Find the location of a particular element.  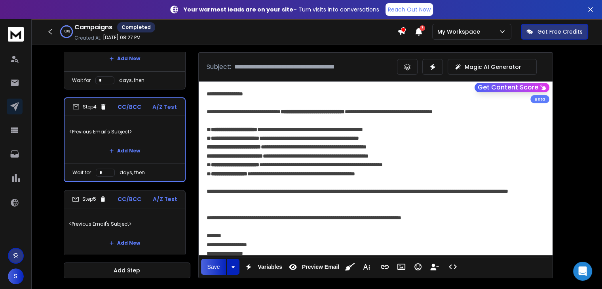

p: Subject: is located at coordinates (219, 67).